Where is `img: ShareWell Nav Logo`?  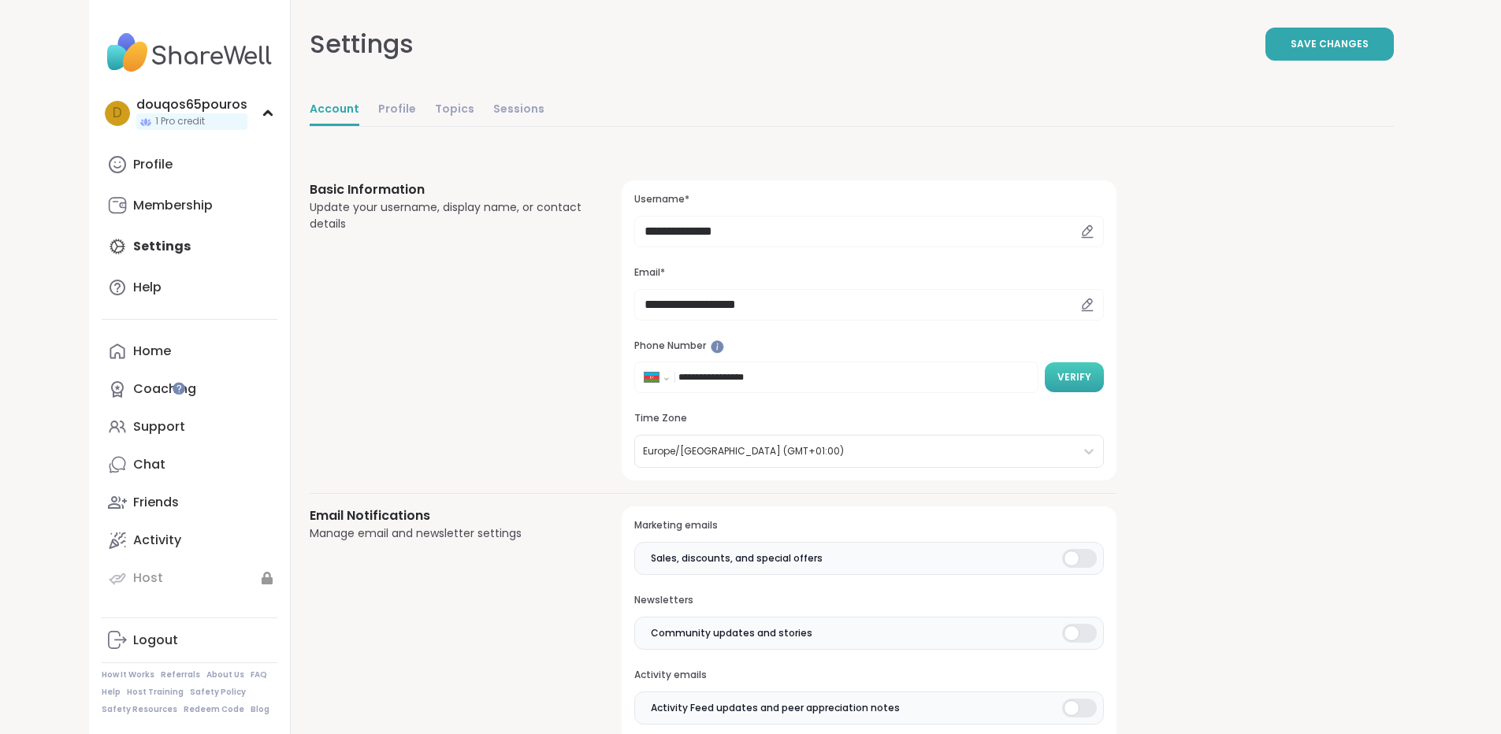
img: ShareWell Nav Logo is located at coordinates (189, 53).